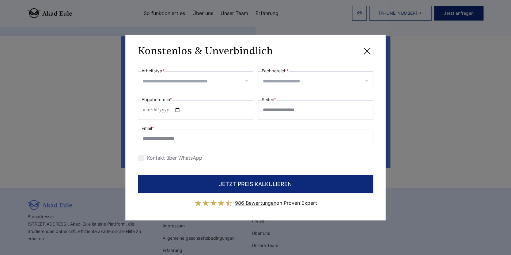 The image size is (511, 255). Describe the element at coordinates (255, 203) in the screenshot. I see `span: 986 Bewertungen` at that location.